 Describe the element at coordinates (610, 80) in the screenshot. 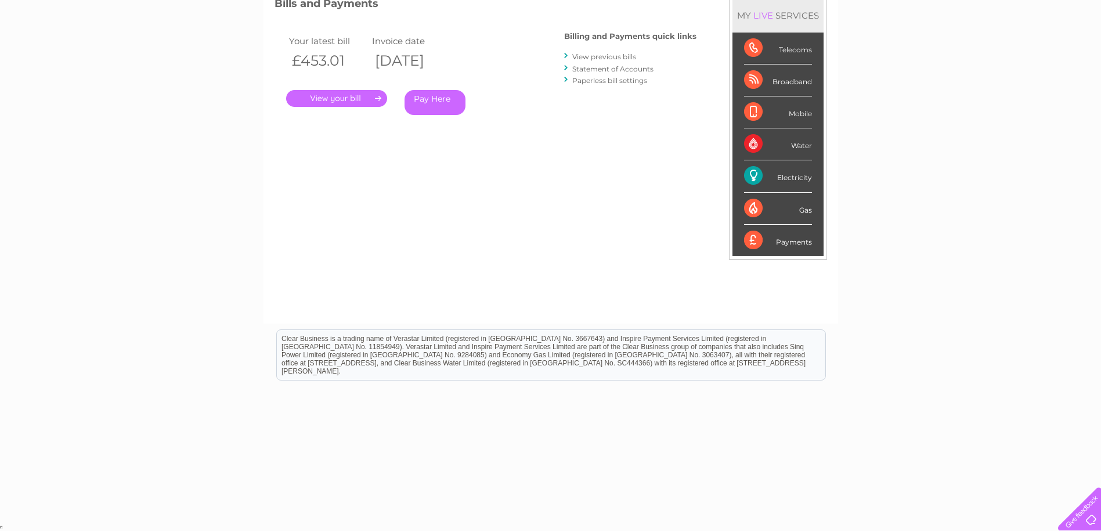

I see `a: Paperless bill settings` at that location.